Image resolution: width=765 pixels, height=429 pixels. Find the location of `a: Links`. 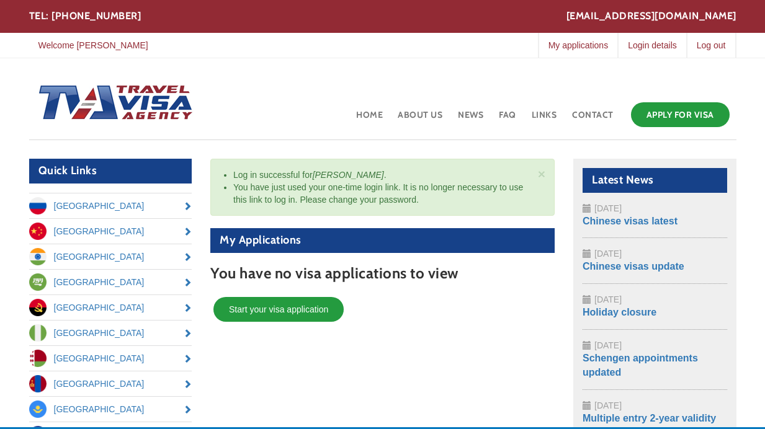

a: Links is located at coordinates (544, 119).